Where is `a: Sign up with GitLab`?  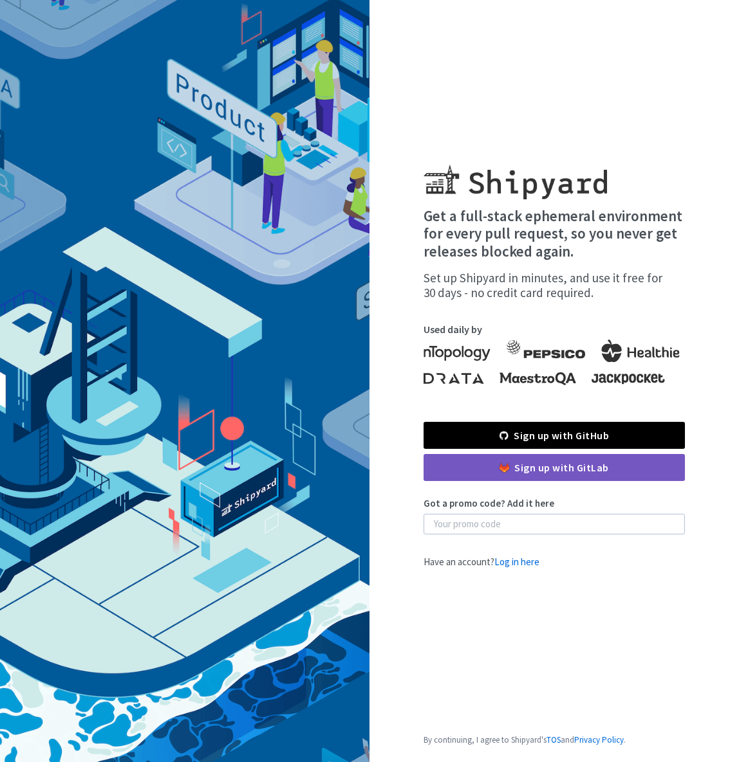
a: Sign up with GitLab is located at coordinates (554, 468).